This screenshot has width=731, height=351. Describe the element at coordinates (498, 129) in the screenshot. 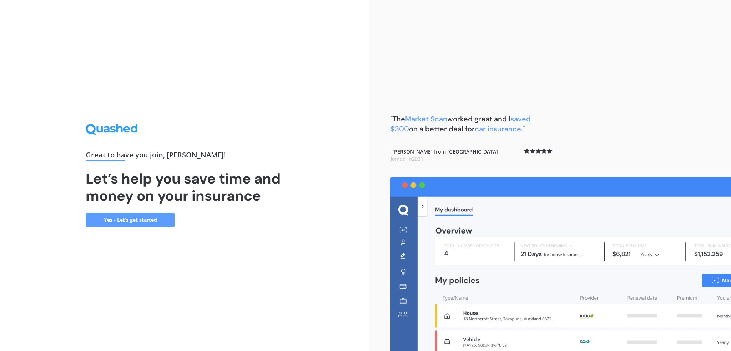

I see `span: car insurance` at that location.